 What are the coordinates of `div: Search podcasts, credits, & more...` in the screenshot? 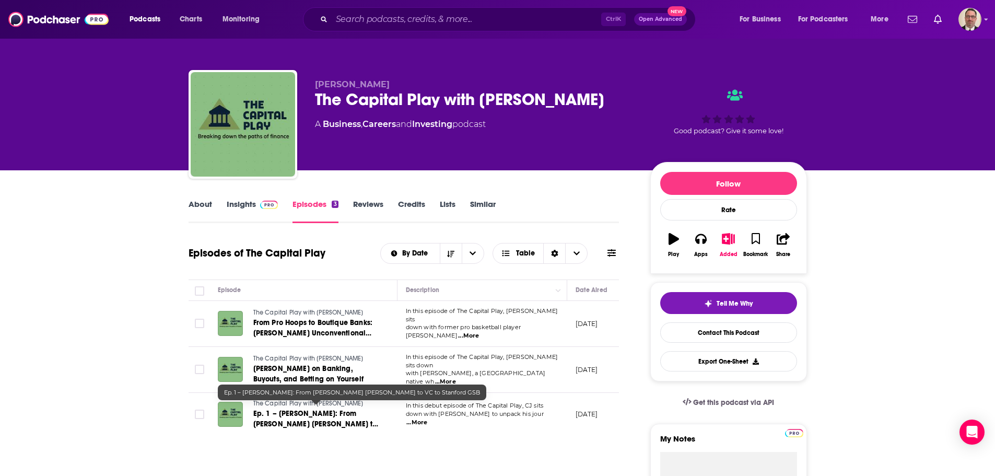 It's located at (509, 19).